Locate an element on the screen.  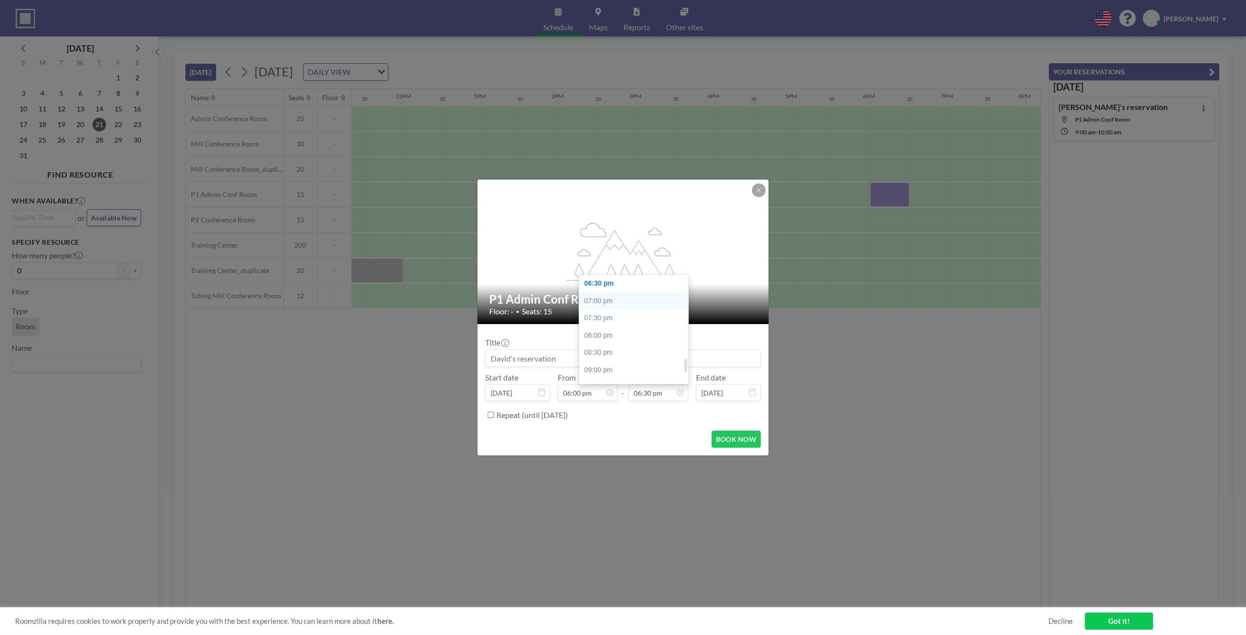
div: 09:00 pm is located at coordinates (636, 370).